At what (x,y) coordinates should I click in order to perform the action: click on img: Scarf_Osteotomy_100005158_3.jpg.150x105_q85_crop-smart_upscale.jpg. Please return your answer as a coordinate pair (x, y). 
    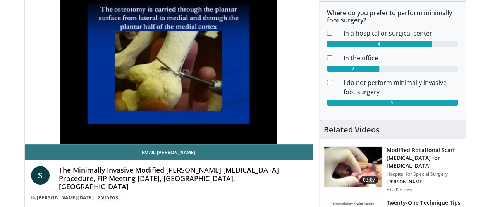
    Looking at the image, I should click on (353, 167).